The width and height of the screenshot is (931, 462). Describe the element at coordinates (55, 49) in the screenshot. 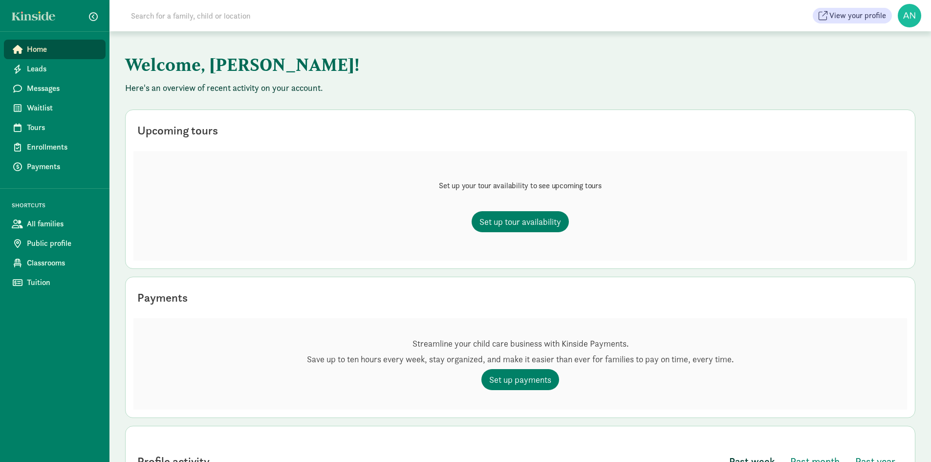

I see `a: Home` at that location.